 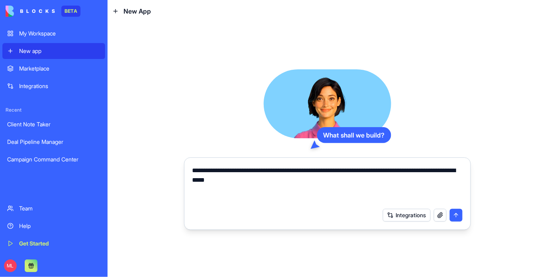 I want to click on div: New app, so click(x=60, y=51).